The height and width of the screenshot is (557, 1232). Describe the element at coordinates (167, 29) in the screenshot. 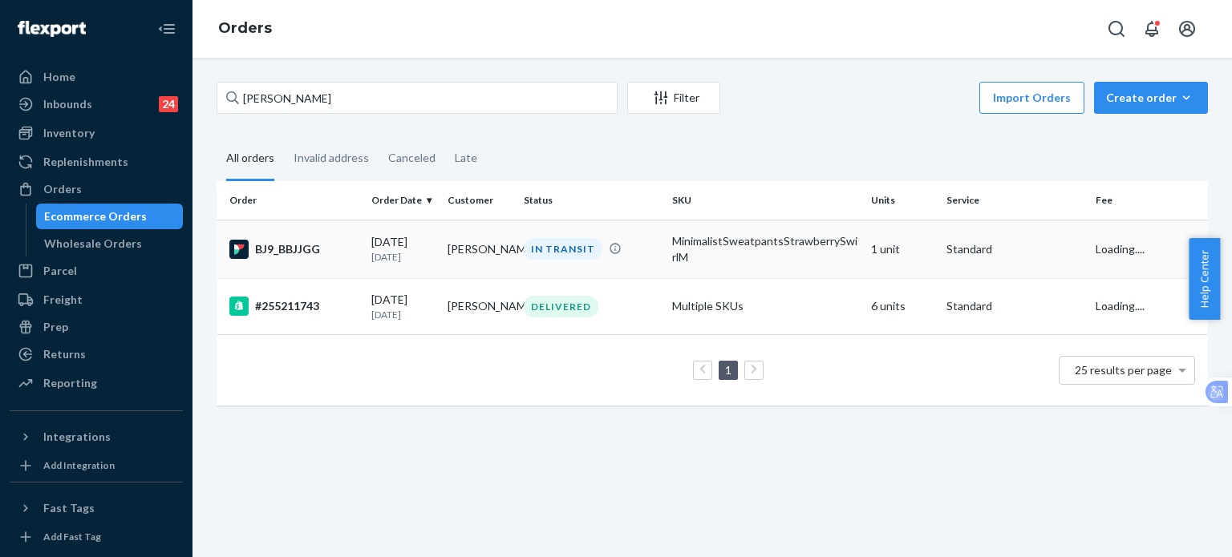

I see `button: Close Navigation` at that location.